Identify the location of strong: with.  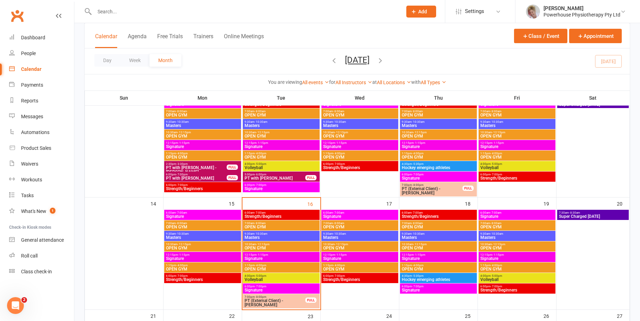
(416, 82).